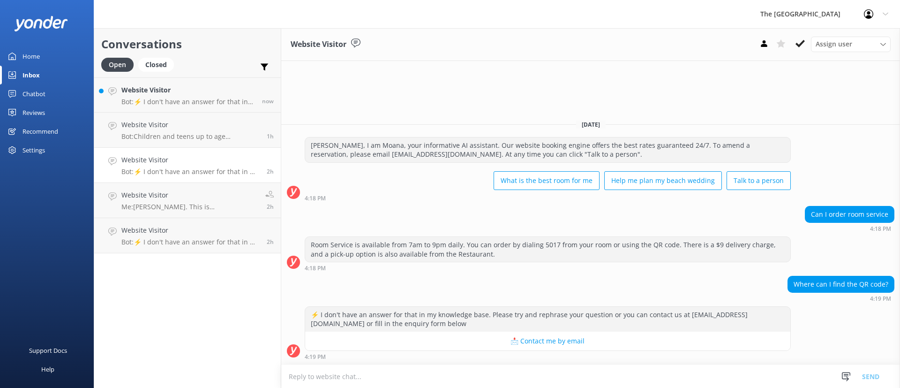 This screenshot has width=900, height=388. Describe the element at coordinates (270, 171) in the screenshot. I see `span: Sep 12 2025 04:19pm (UTC -10:00) Pacific/Honolulu` at that location.